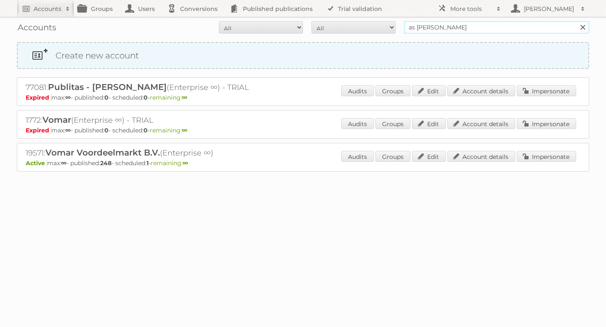 This screenshot has width=606, height=327. What do you see at coordinates (36, 163) in the screenshot?
I see `span: Active` at bounding box center [36, 163].